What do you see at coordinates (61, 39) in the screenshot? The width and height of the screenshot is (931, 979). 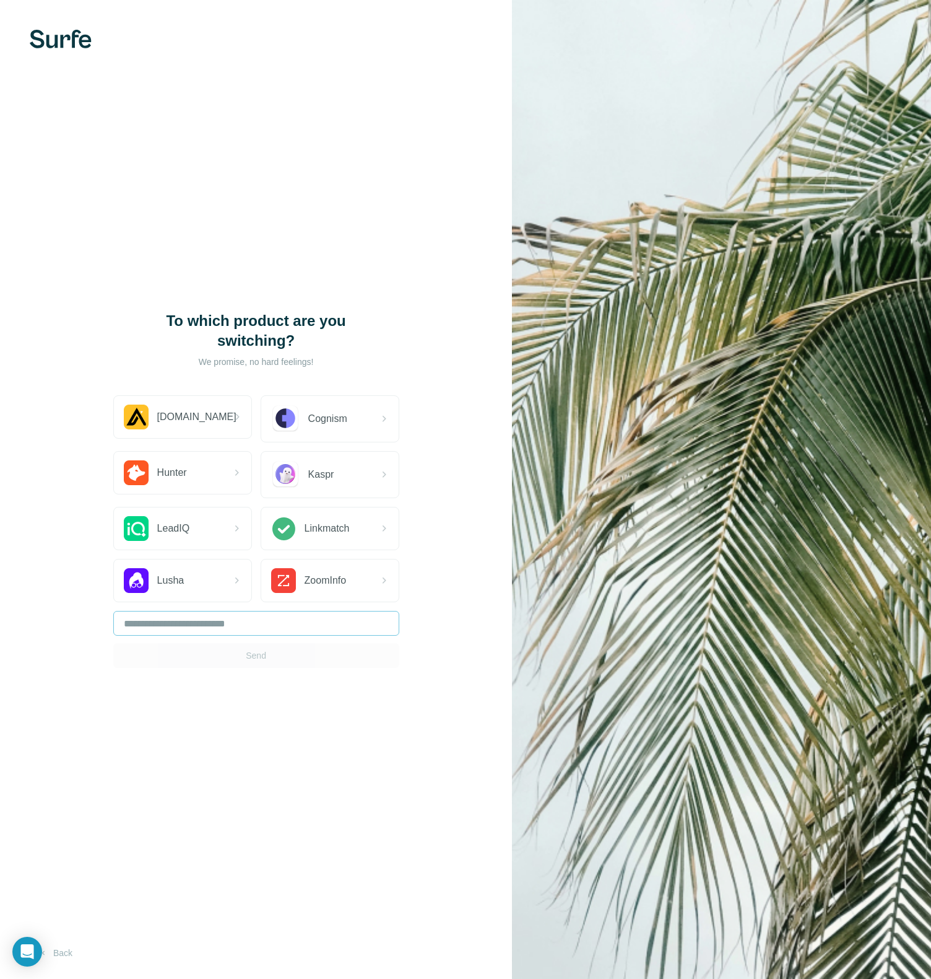 I see `img: Surfe's logo` at bounding box center [61, 39].